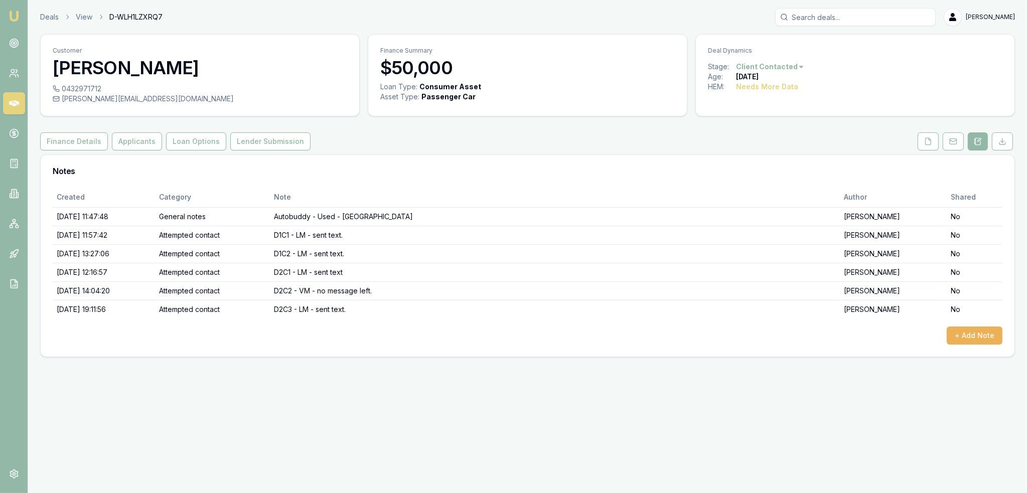  Describe the element at coordinates (722, 67) in the screenshot. I see `div: Stage:` at that location.